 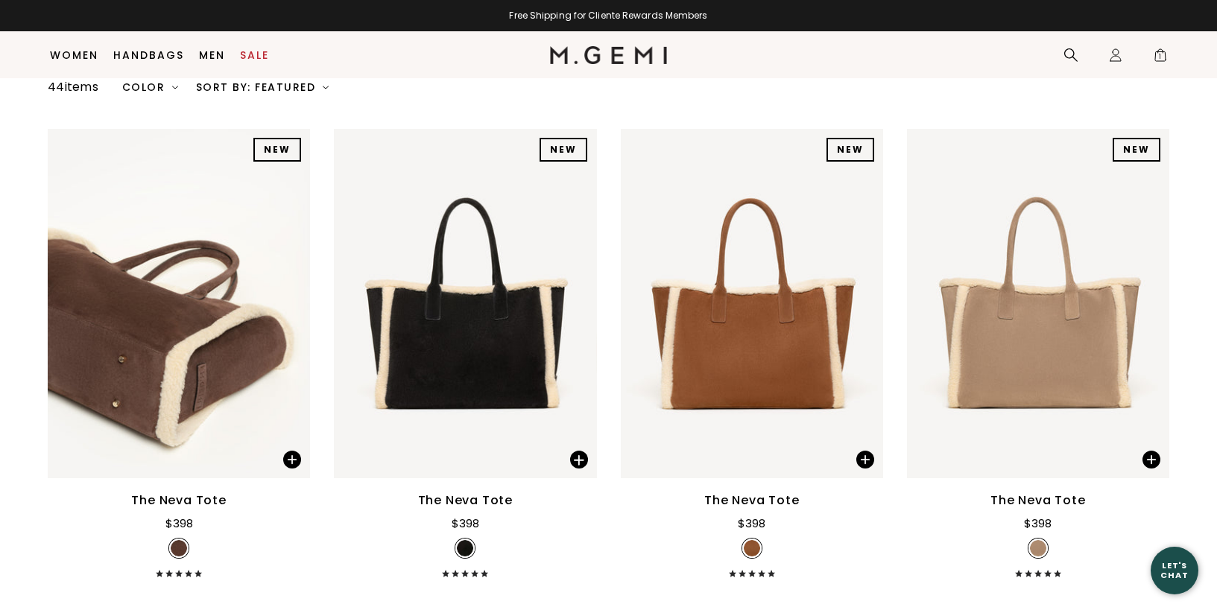 What do you see at coordinates (148, 55) in the screenshot?
I see `a: Handbags` at bounding box center [148, 55].